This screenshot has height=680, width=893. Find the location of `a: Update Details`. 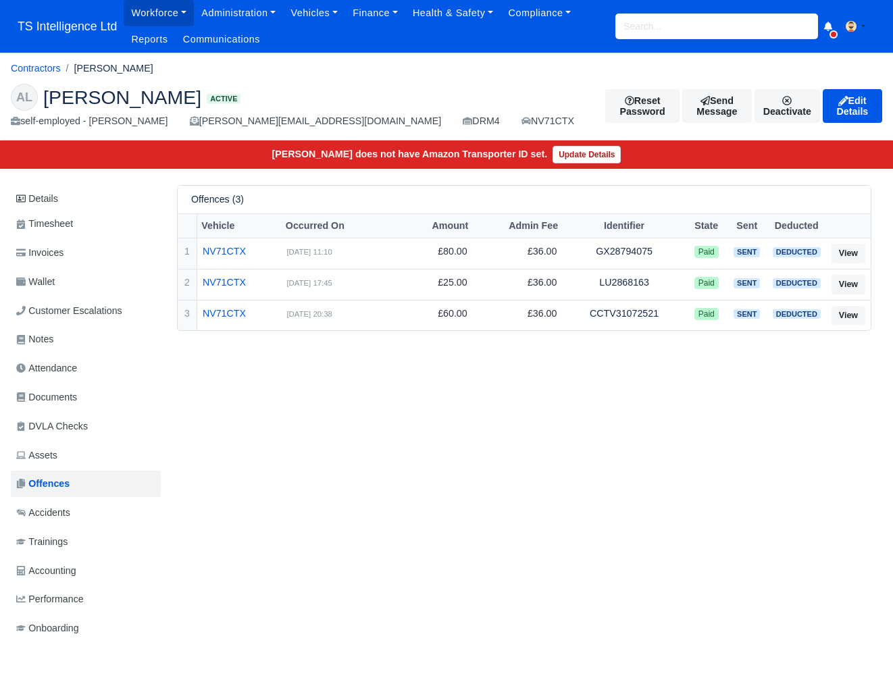

a: Update Details is located at coordinates (586, 155).